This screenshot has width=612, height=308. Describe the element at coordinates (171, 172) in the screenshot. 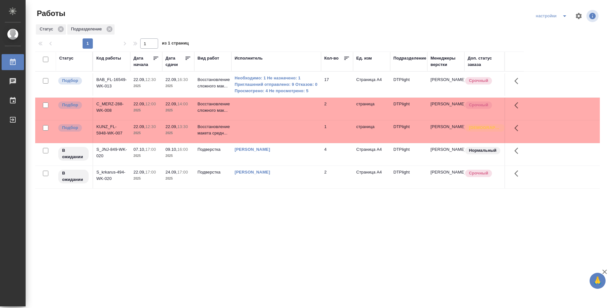

I see `p: 24.09,` at that location.